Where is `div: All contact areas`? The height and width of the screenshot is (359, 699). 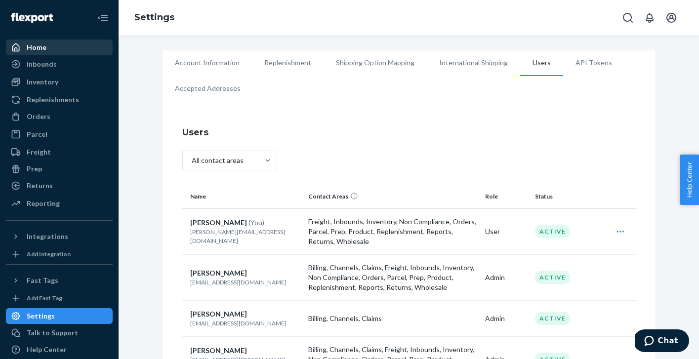 div: All contact areas is located at coordinates (217, 161).